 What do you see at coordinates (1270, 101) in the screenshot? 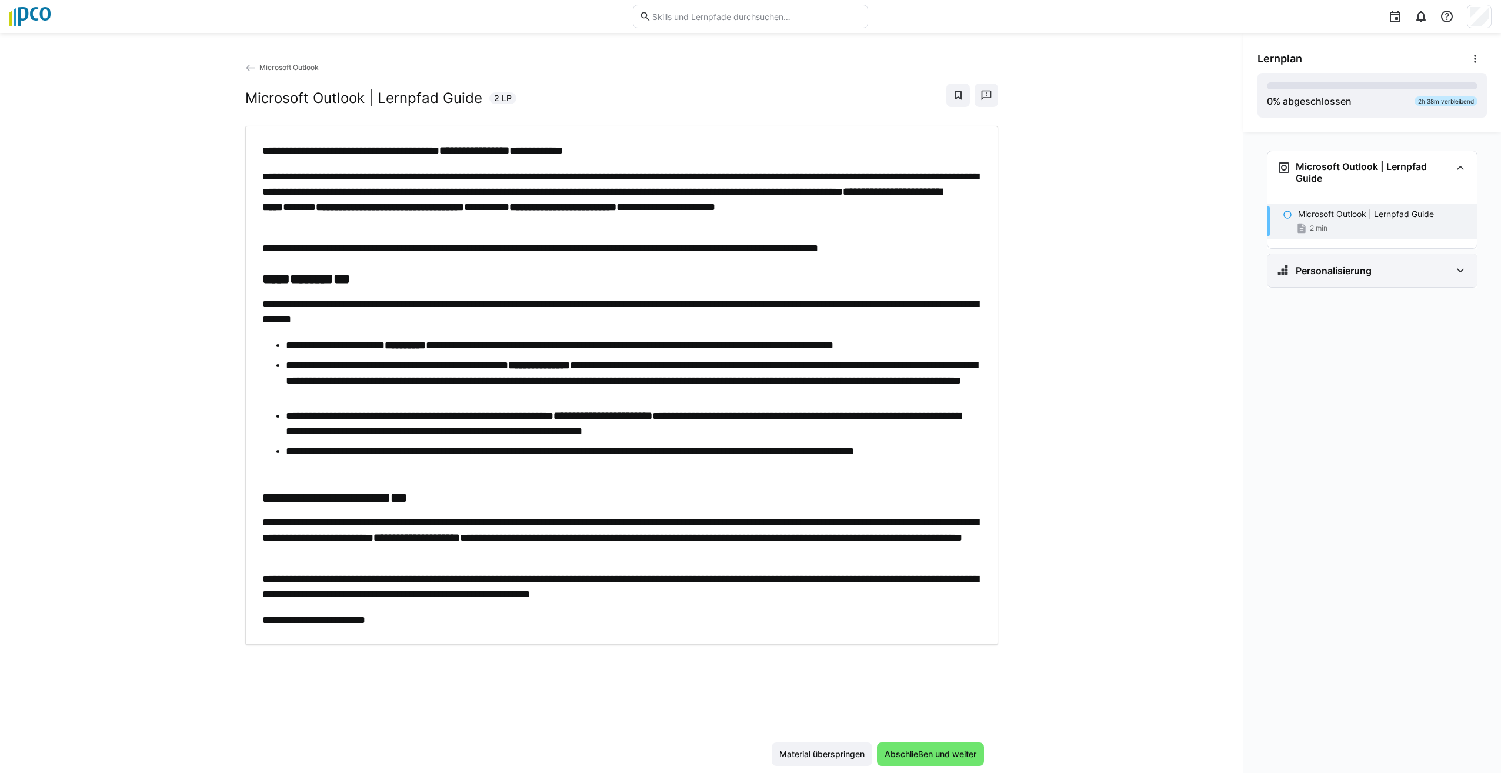
I see `span: 0` at bounding box center [1270, 101].